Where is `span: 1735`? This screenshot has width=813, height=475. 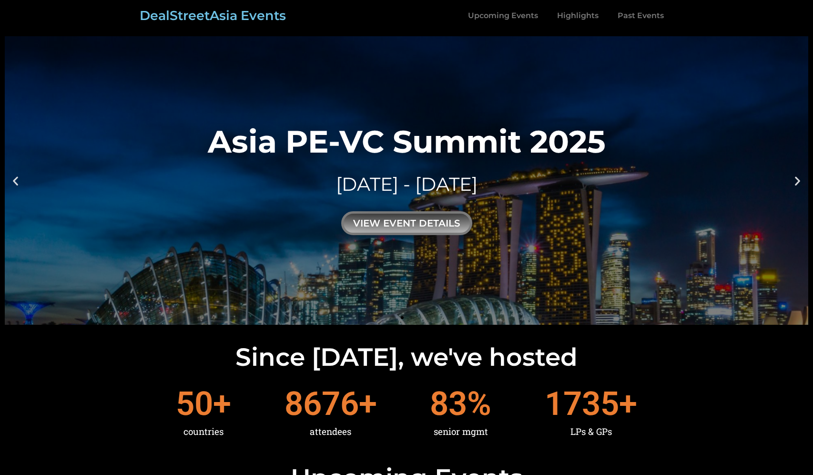 span: 1735 is located at coordinates (582, 403).